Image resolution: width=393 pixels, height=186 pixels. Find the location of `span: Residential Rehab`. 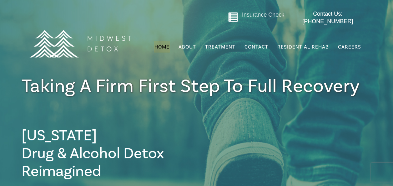

span: Residential Rehab is located at coordinates (303, 47).